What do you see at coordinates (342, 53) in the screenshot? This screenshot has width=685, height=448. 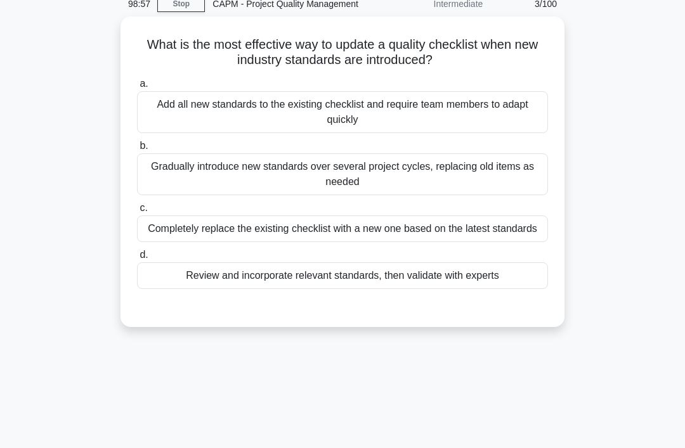 I see `h5: What is the most effective way to update a quality checklist when new industry standards are intr...` at bounding box center [342, 53].